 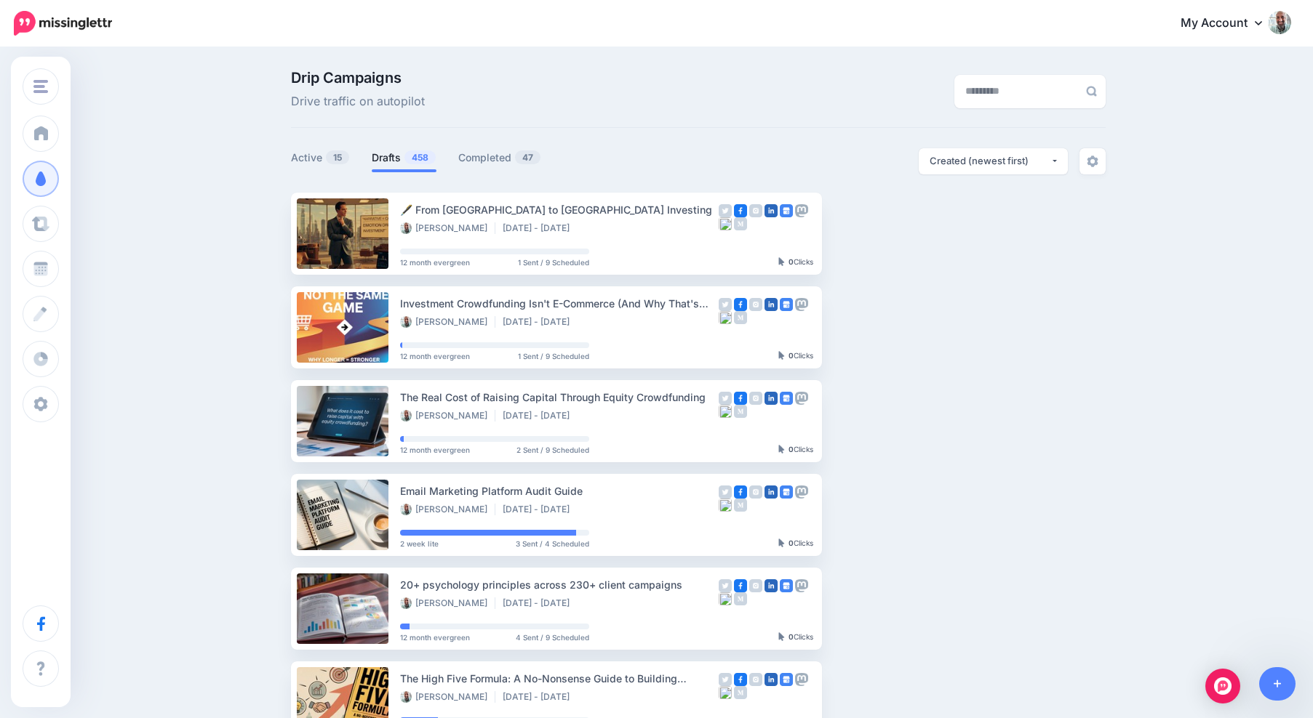 I want to click on div: The High Five Formula: A No-Nonsense Guide to Building Profitable Businesses, so click(x=559, y=679).